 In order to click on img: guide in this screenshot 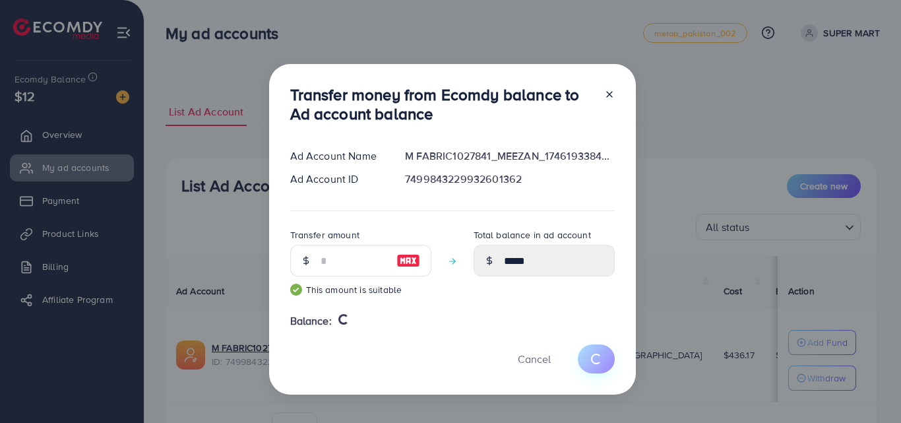, I will do `click(296, 290)`.